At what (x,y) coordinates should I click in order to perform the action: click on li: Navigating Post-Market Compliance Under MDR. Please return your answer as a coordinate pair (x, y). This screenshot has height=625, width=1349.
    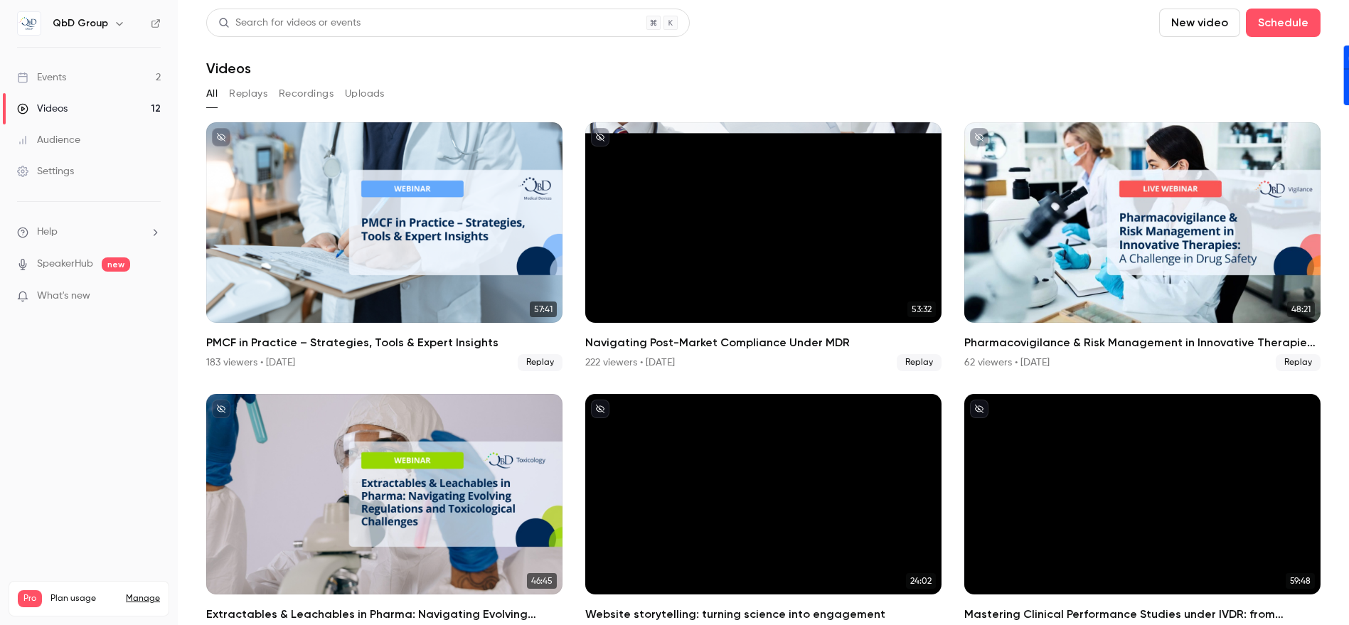
    Looking at the image, I should click on (763, 247).